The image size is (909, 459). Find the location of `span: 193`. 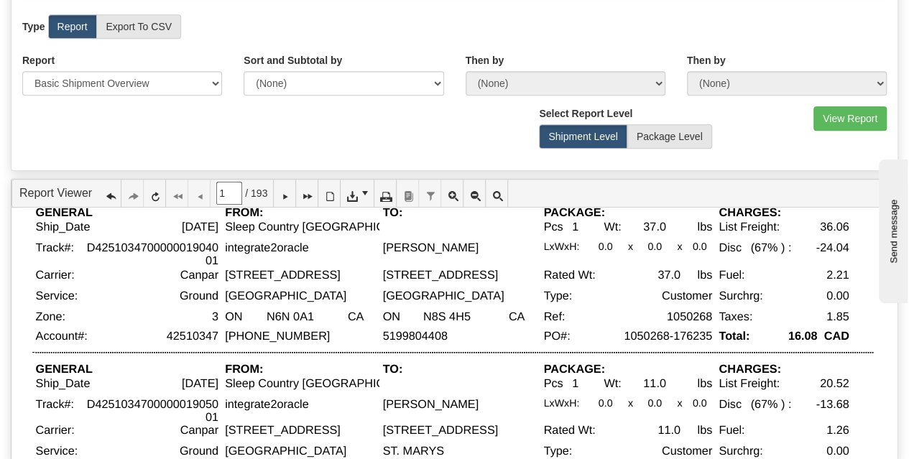

span: 193 is located at coordinates (259, 193).